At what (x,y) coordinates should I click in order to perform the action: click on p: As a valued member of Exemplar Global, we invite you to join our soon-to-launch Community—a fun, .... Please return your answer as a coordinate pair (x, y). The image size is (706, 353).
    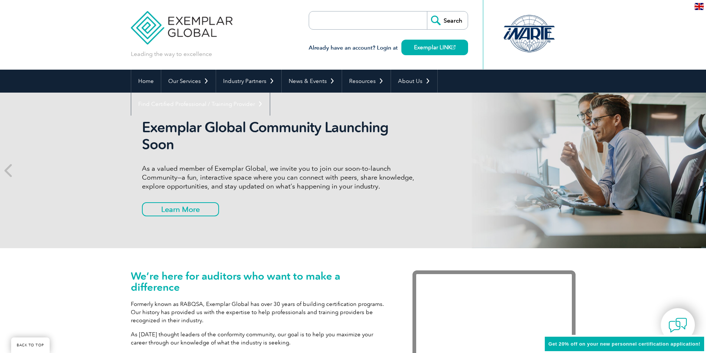
    Looking at the image, I should click on (281, 178).